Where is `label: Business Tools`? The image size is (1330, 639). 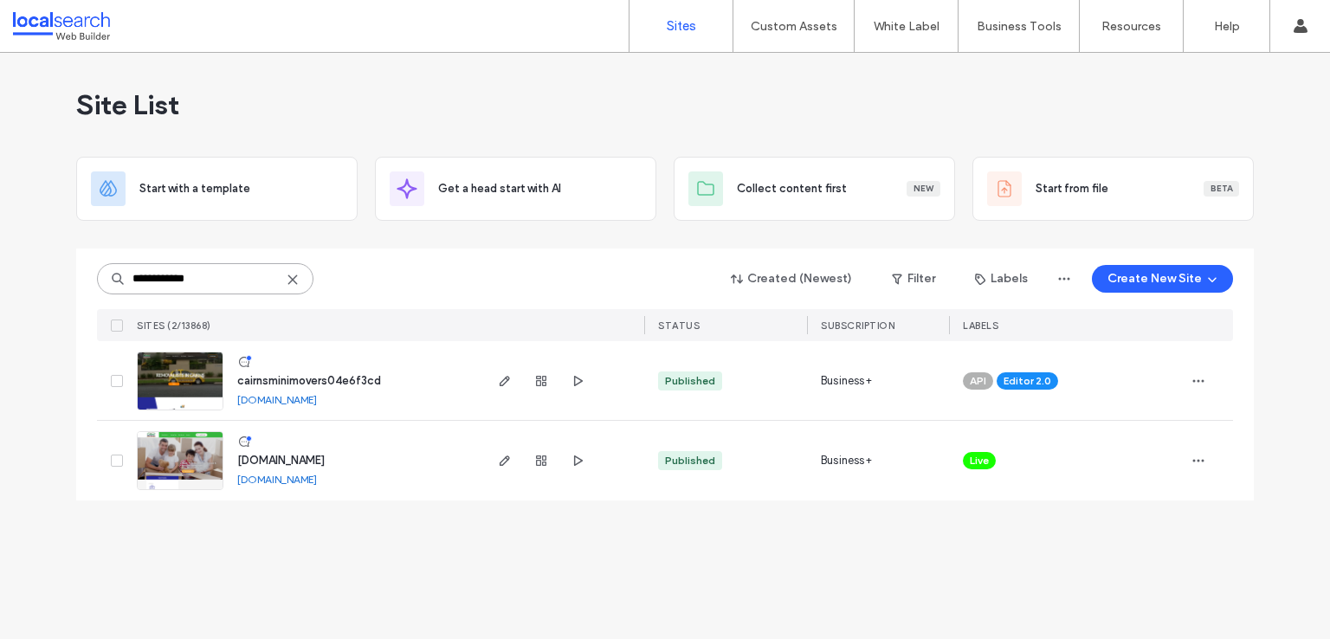
label: Business Tools is located at coordinates (1019, 26).